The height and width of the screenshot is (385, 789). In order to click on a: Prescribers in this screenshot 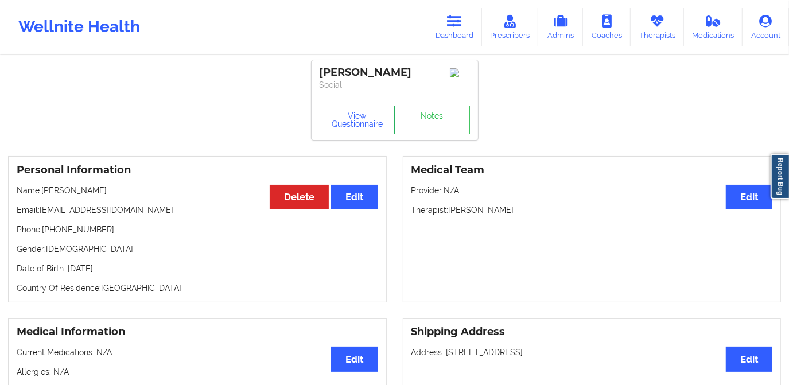, I will do `click(510, 27)`.